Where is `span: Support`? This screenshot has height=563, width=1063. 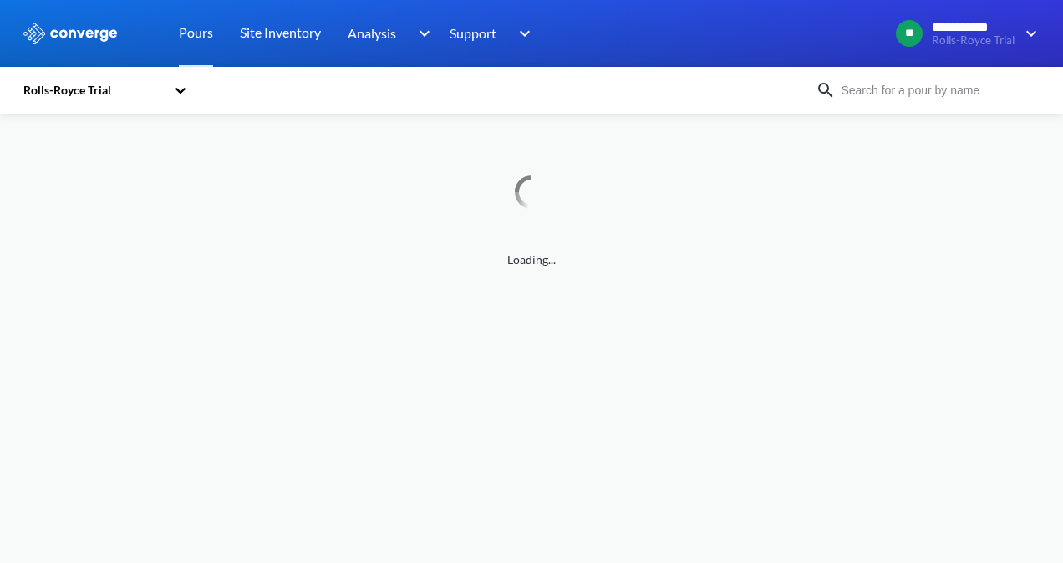
span: Support is located at coordinates (473, 33).